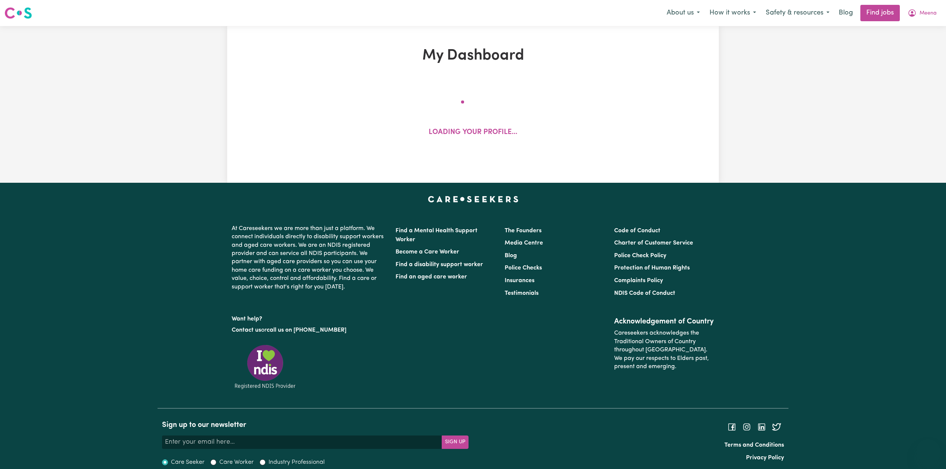 Image resolution: width=946 pixels, height=469 pixels. Describe the element at coordinates (653, 243) in the screenshot. I see `a: Charter of Customer Service` at that location.